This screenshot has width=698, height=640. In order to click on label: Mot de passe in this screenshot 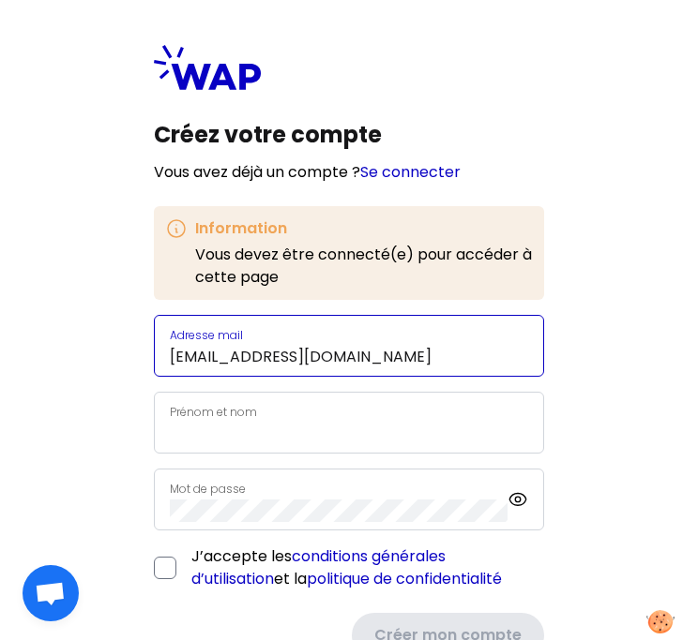, I will do `click(207, 488)`.